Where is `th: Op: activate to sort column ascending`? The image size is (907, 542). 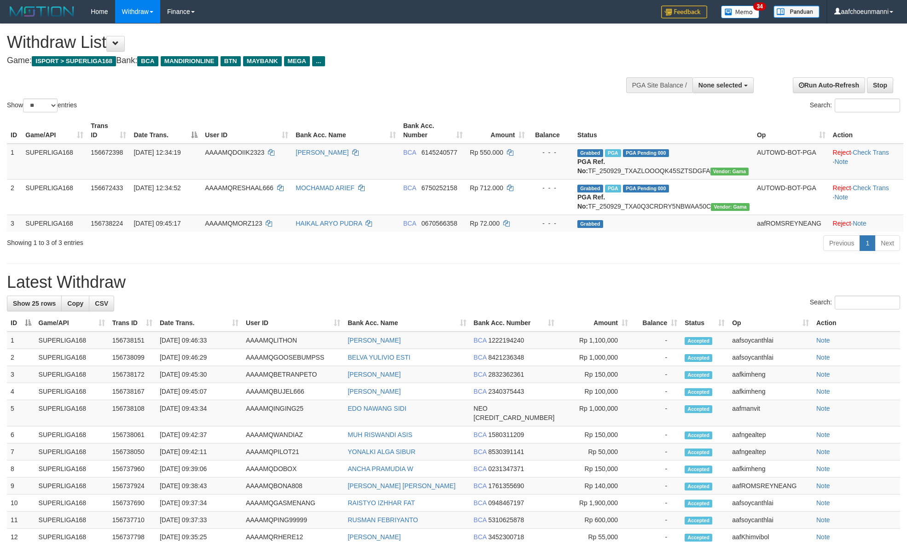
th: Op: activate to sort column ascending is located at coordinates (771, 323).